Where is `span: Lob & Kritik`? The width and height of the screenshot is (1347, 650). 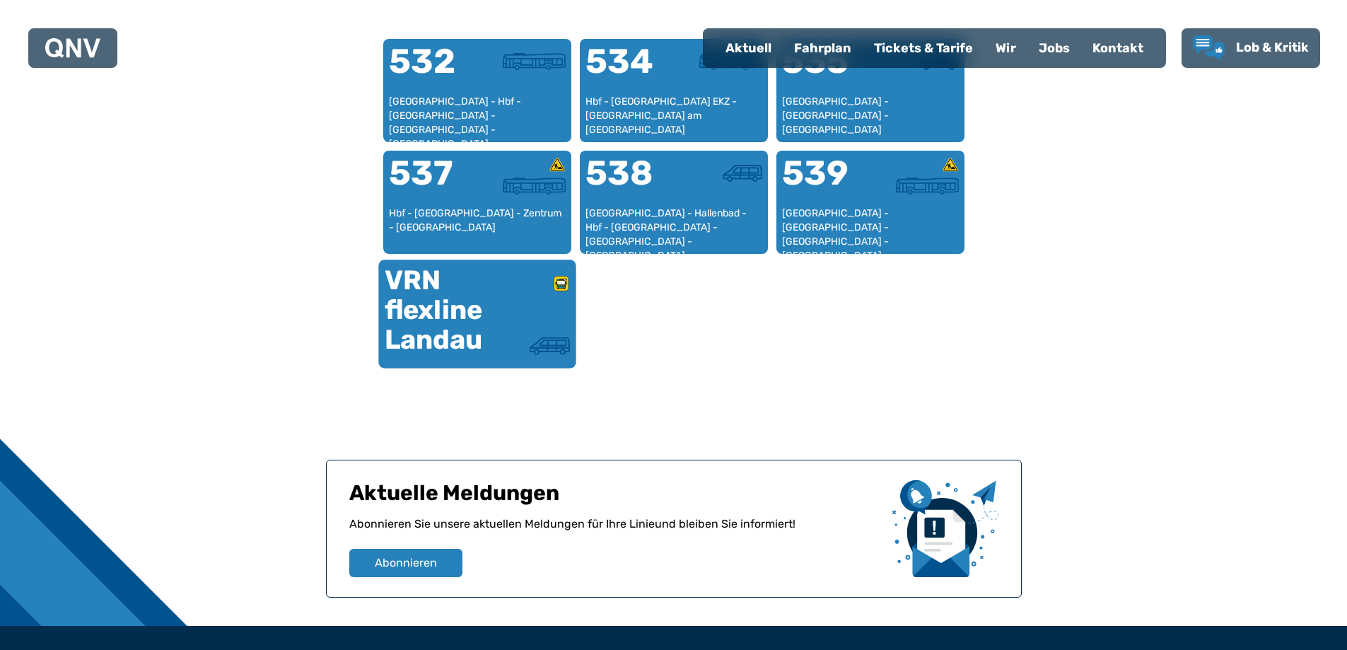 span: Lob & Kritik is located at coordinates (1272, 47).